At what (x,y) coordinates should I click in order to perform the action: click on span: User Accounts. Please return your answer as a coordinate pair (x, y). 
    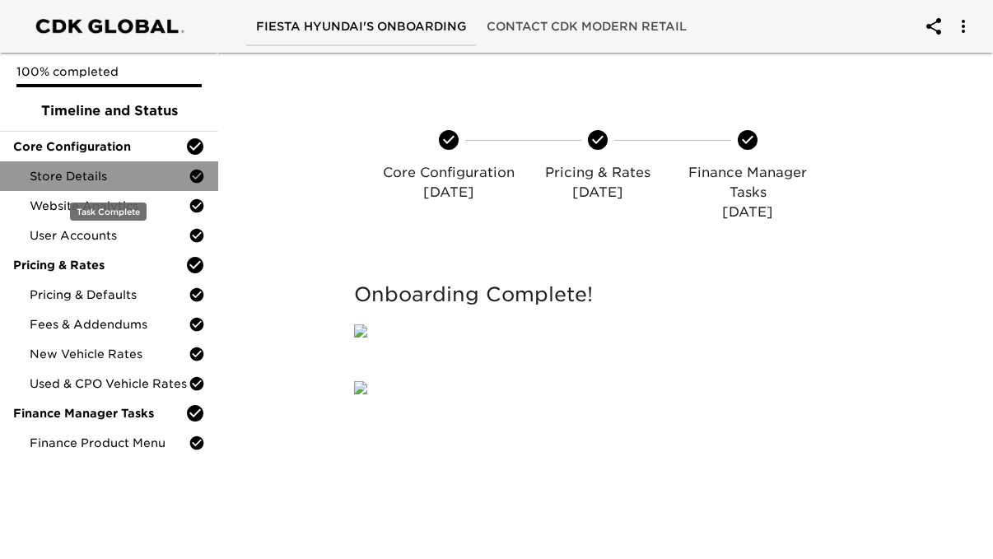
    Looking at the image, I should click on (109, 236).